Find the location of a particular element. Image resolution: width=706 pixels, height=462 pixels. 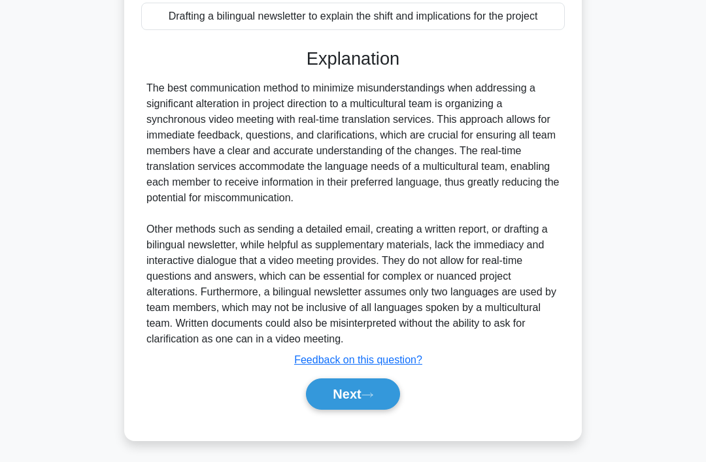

a: Feedback on this question? is located at coordinates (358, 360).